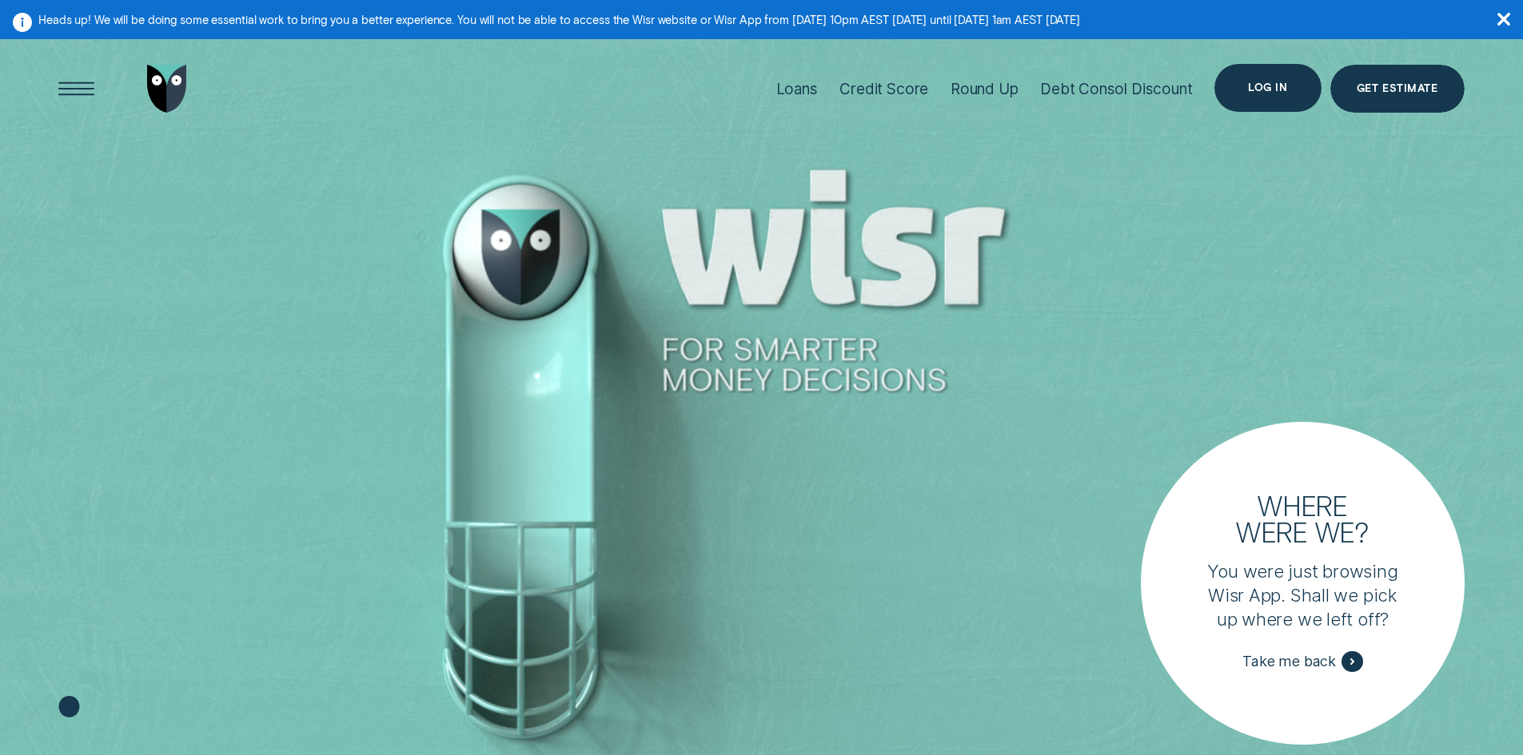 Image resolution: width=1523 pixels, height=755 pixels. I want to click on div: Credit Score, so click(883, 89).